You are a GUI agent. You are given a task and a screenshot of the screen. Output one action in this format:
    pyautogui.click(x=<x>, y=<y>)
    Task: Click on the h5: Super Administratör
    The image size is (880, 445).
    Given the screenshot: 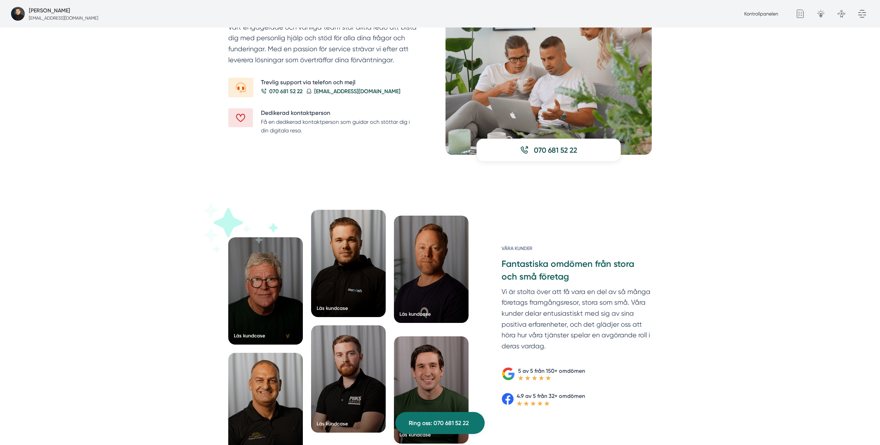 What is the action you would take?
    pyautogui.click(x=50, y=10)
    